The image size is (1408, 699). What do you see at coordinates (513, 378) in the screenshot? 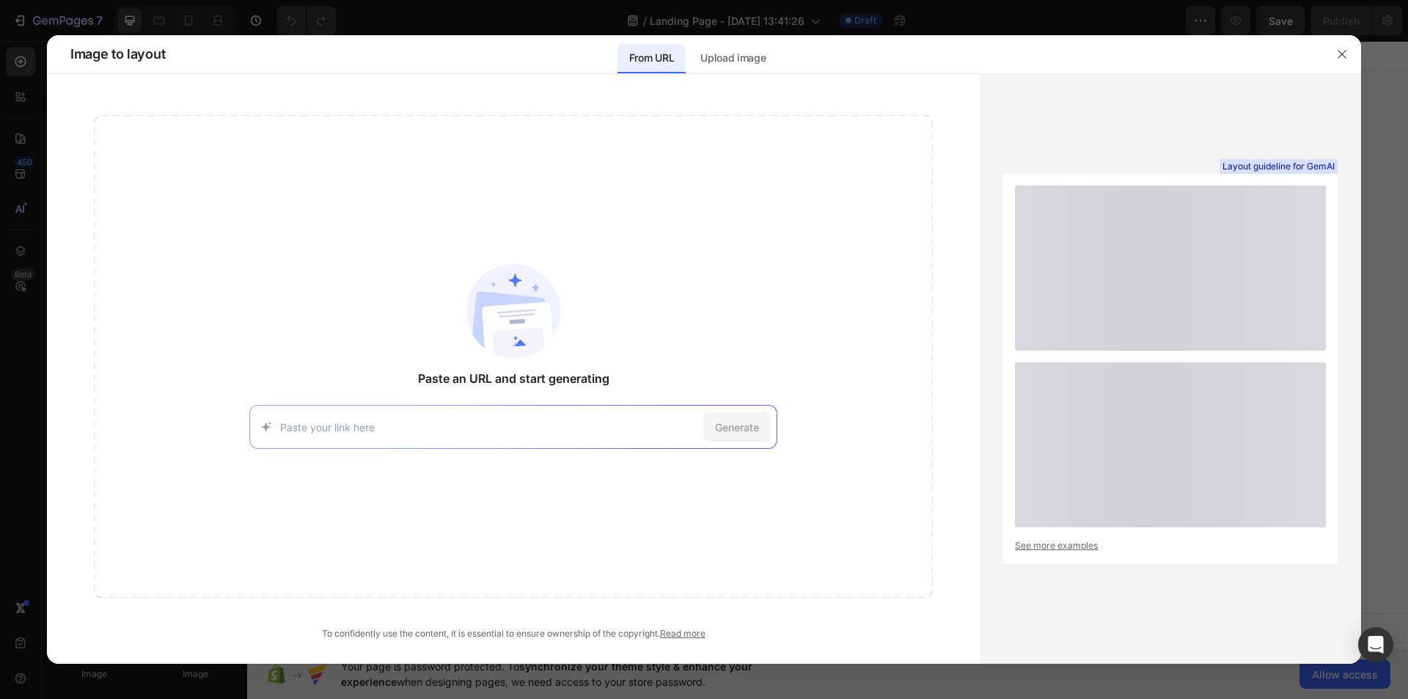
I see `span: Paste an URL and start generating` at bounding box center [513, 378].